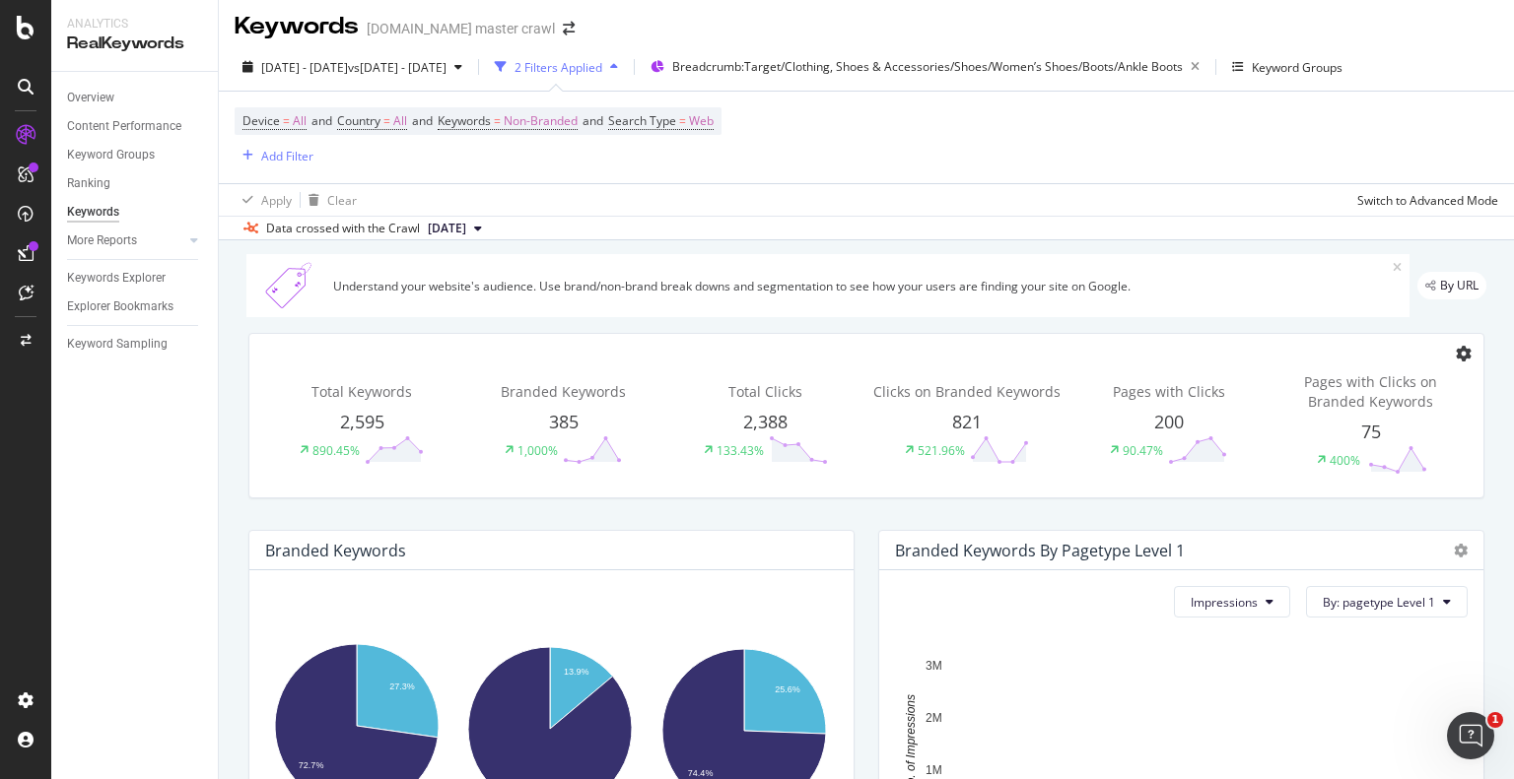 This screenshot has height=779, width=1514. Describe the element at coordinates (117, 344) in the screenshot. I see `div: Keyword Sampling` at that location.